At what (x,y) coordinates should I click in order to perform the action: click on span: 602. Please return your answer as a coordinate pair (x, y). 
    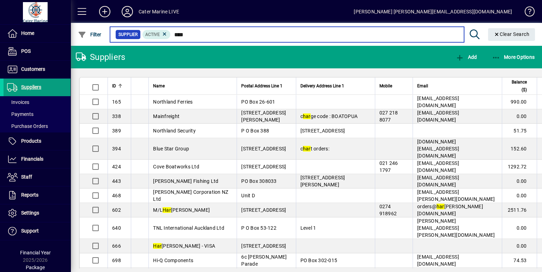
    Looking at the image, I should click on (116, 210).